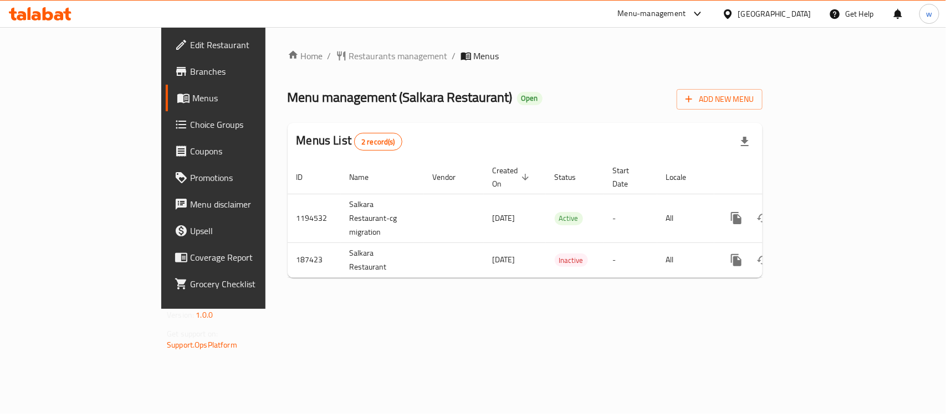  Describe the element at coordinates (204, 315) in the screenshot. I see `span: 1.0.0` at that location.